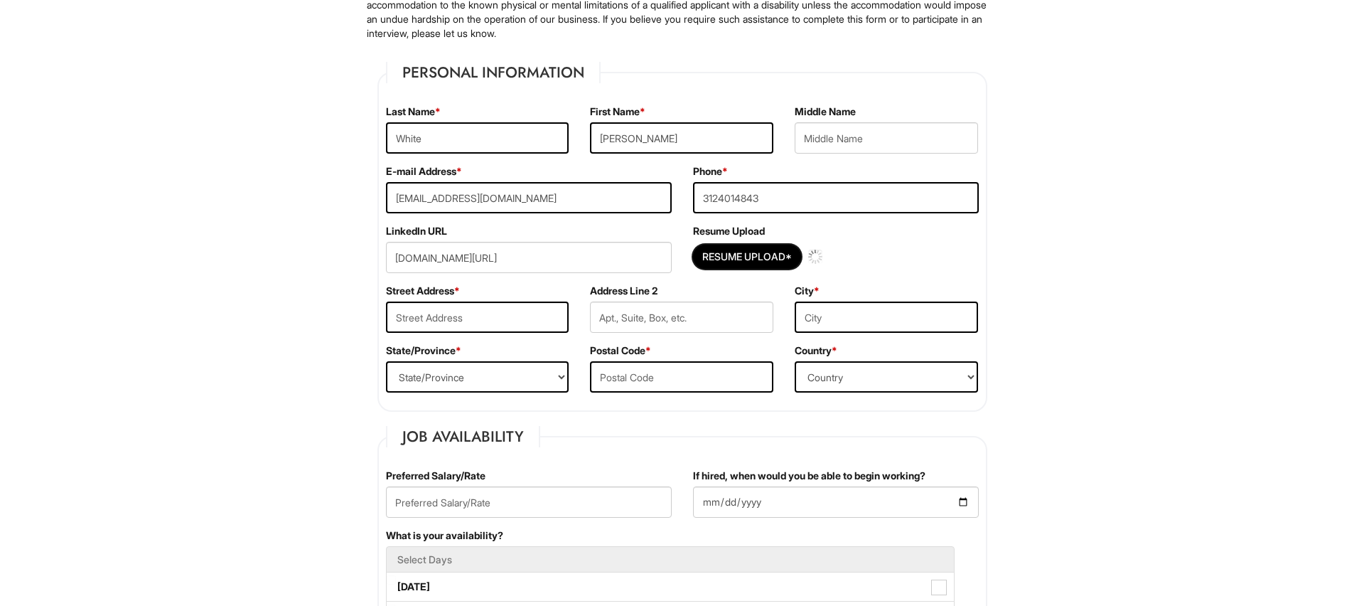 The width and height of the screenshot is (1364, 606). I want to click on h5: Select Days, so click(670, 559).